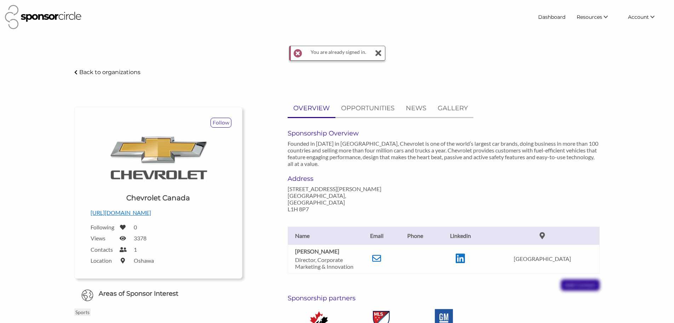  Describe the element at coordinates (110, 72) in the screenshot. I see `p: Back to organizations` at that location.